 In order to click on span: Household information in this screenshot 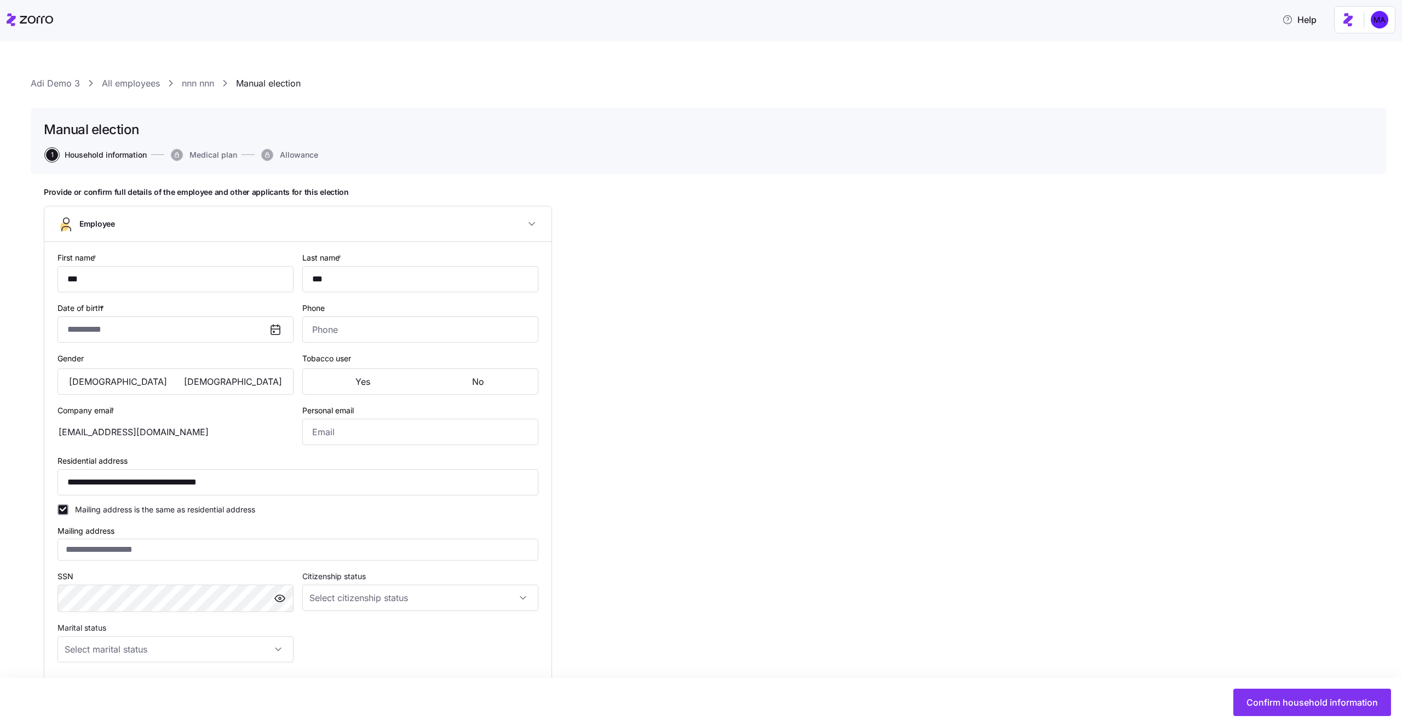, I will do `click(106, 155)`.